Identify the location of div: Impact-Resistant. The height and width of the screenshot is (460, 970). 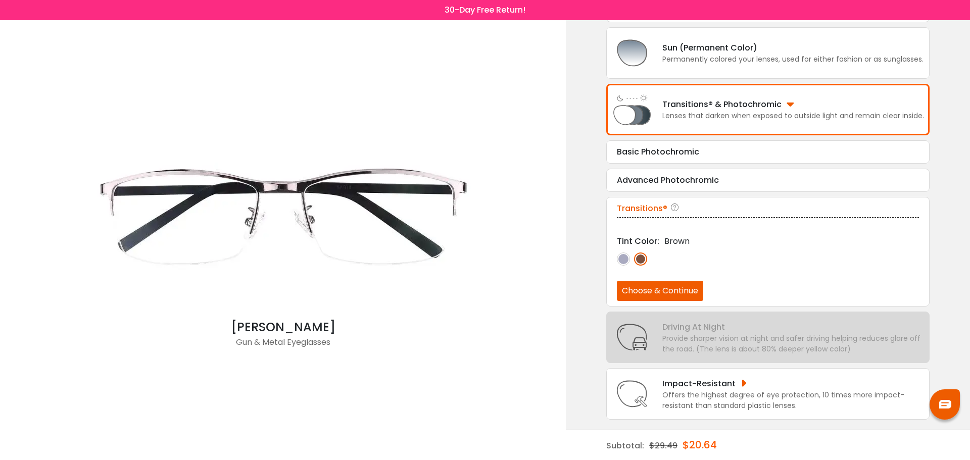
(793, 383).